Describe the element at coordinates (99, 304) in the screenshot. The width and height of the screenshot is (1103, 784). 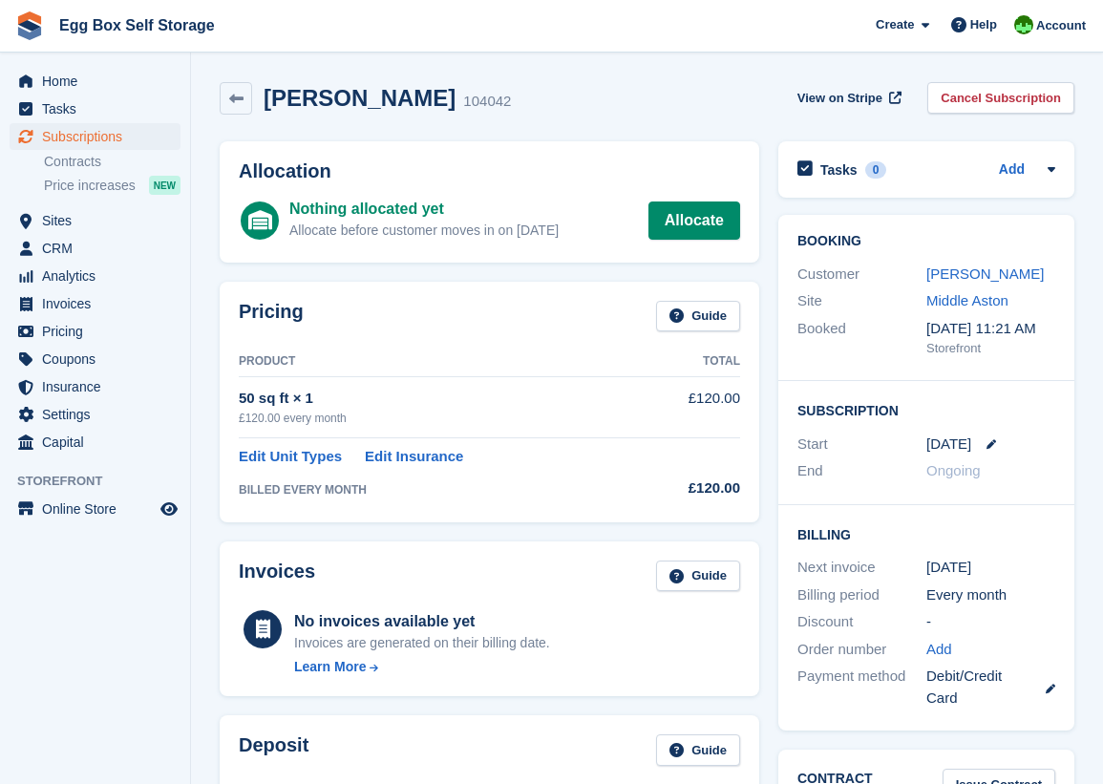
I see `span: Invoices` at that location.